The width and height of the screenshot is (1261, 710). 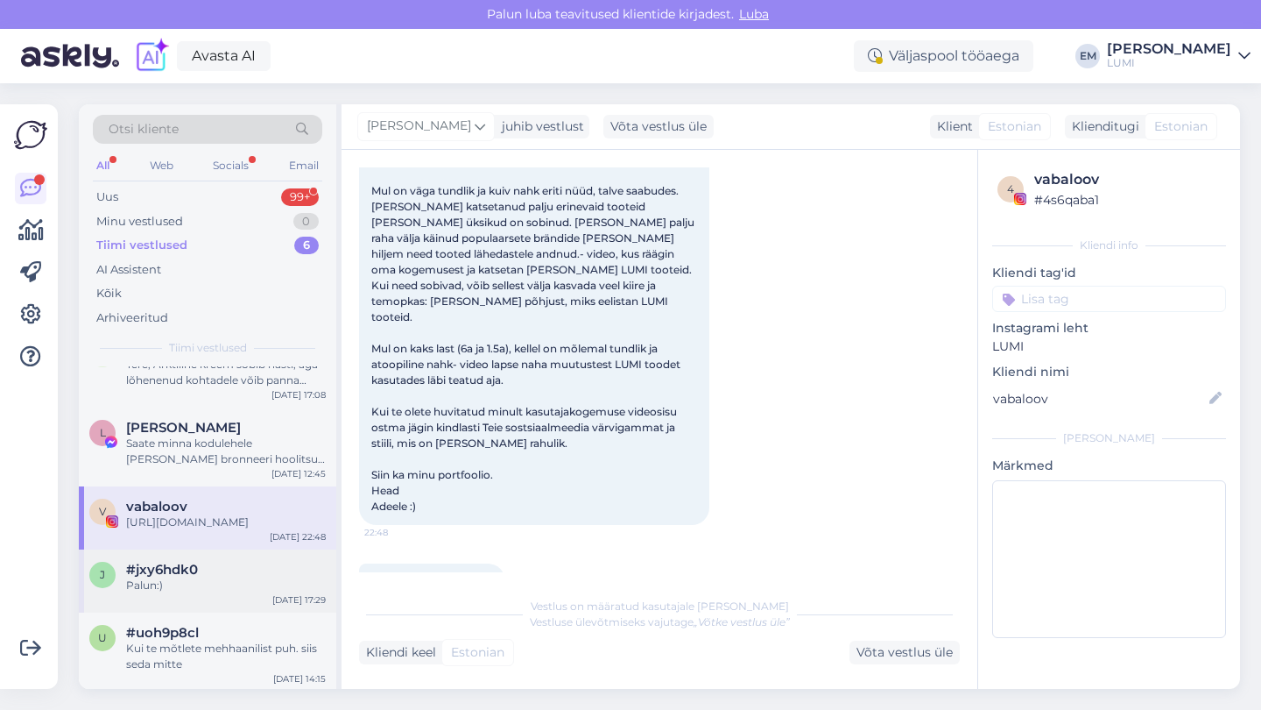 What do you see at coordinates (102, 511) in the screenshot?
I see `span: v` at bounding box center [102, 511].